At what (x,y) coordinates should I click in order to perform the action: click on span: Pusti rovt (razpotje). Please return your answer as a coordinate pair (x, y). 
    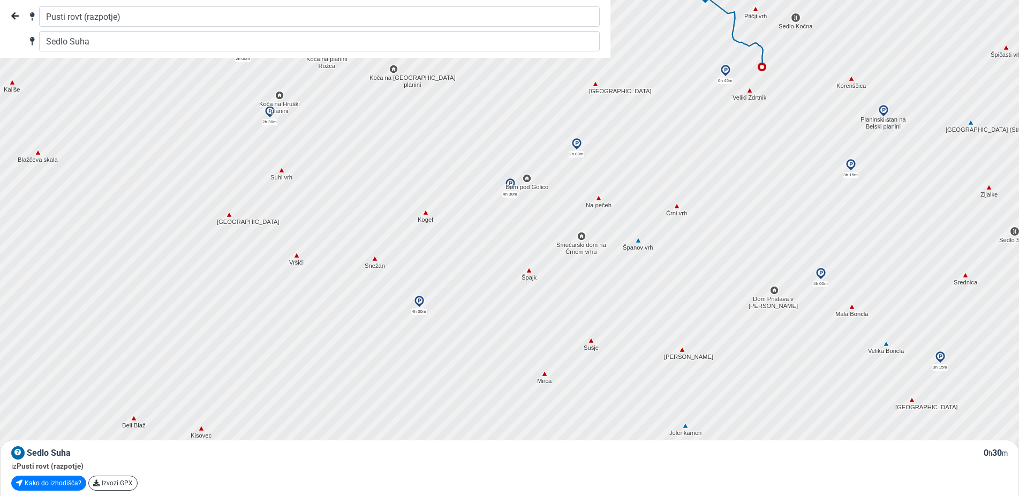
    Looking at the image, I should click on (50, 466).